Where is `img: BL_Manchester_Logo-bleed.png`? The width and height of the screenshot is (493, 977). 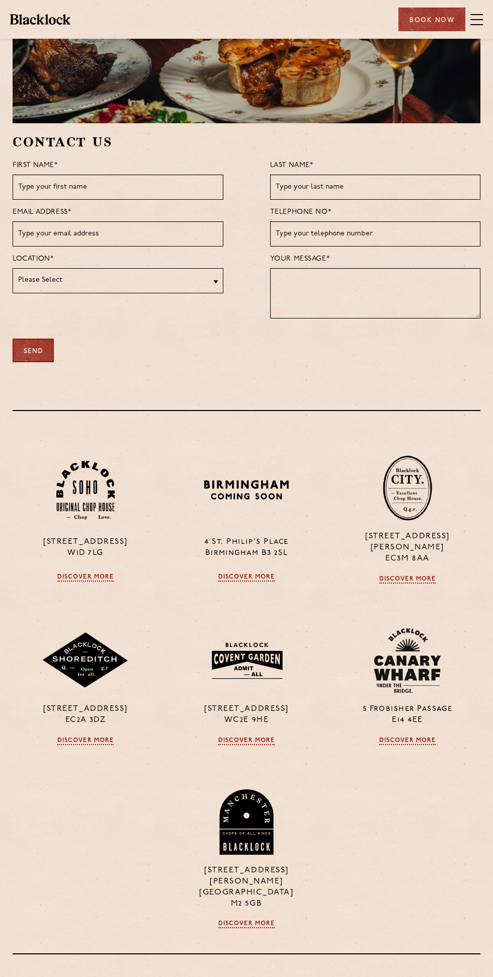
img: BL_Manchester_Logo-bleed.png is located at coordinates (246, 822).